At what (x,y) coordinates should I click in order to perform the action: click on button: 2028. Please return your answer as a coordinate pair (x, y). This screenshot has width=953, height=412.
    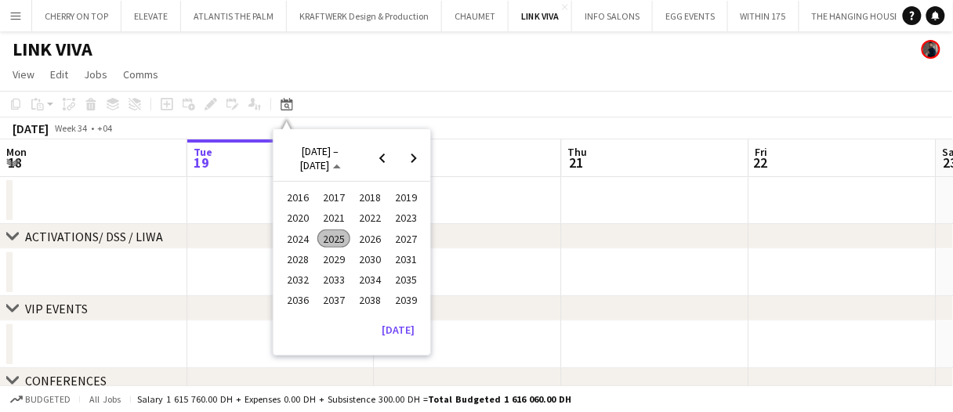
    Looking at the image, I should click on (298, 259).